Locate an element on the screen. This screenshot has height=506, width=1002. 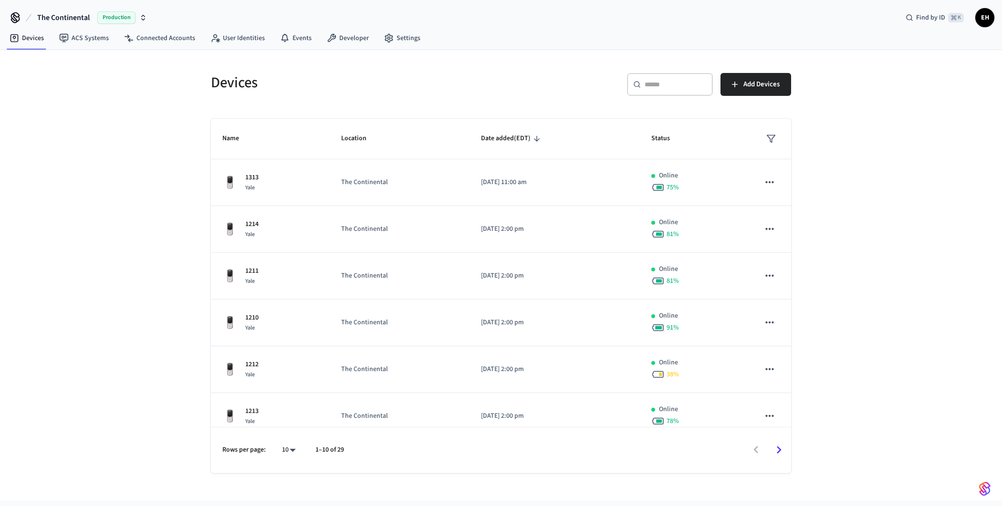
a: User Identities is located at coordinates (238, 38).